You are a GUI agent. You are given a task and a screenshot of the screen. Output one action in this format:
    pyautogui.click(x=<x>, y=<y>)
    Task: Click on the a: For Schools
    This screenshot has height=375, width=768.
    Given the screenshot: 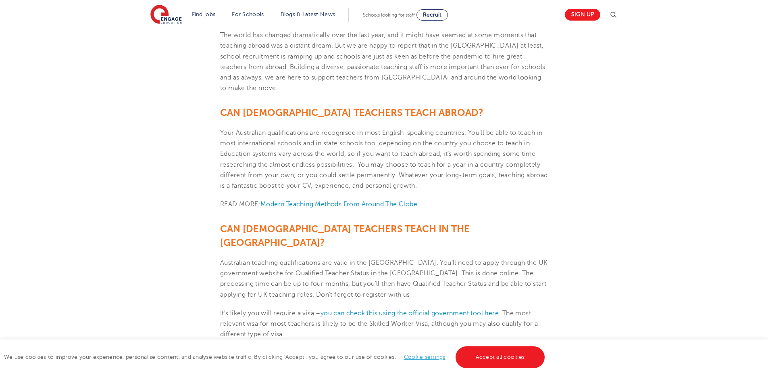 What is the action you would take?
    pyautogui.click(x=248, y=14)
    